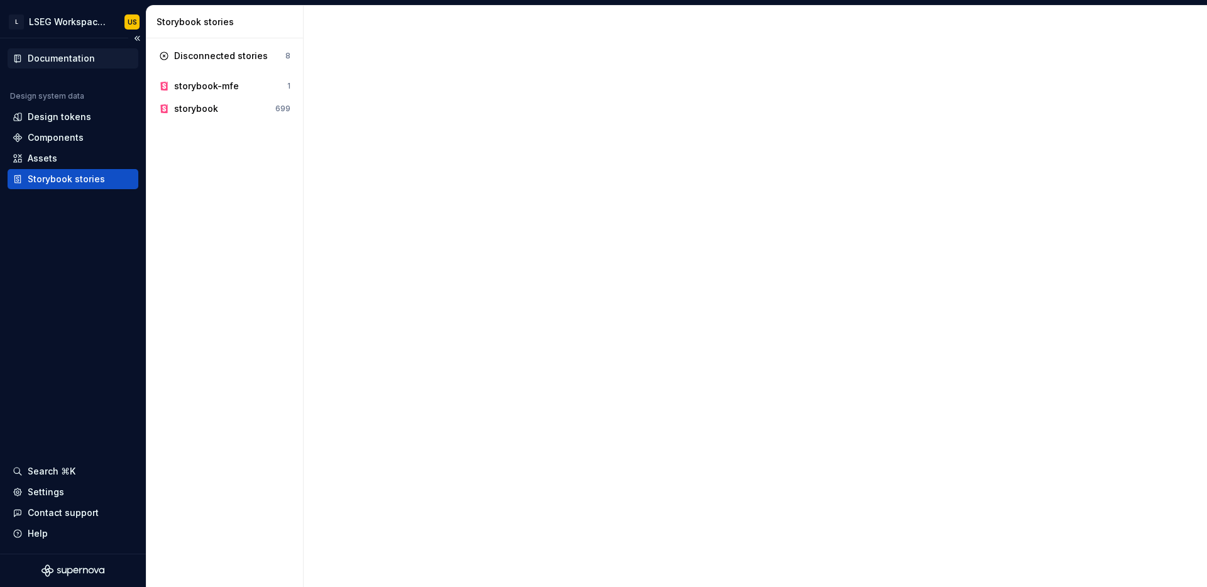  I want to click on div: Help, so click(38, 534).